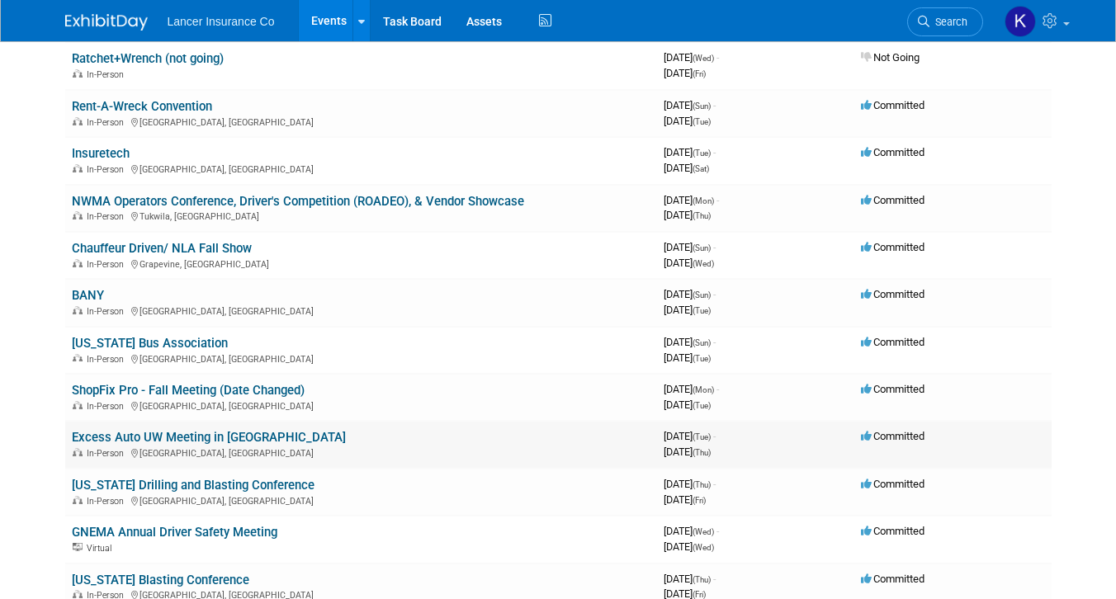  What do you see at coordinates (949, 21) in the screenshot?
I see `span: Search` at bounding box center [949, 21].